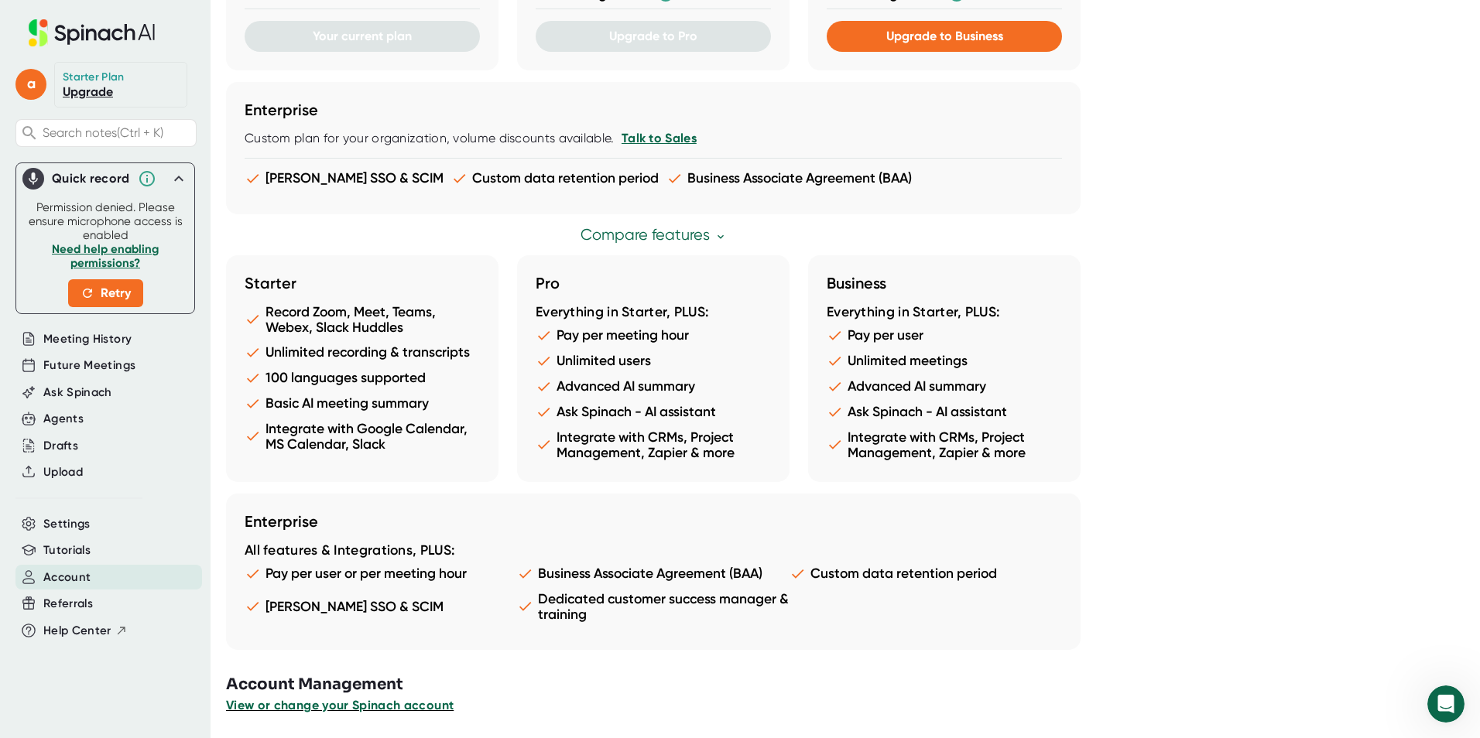 The width and height of the screenshot is (1480, 738). I want to click on span: Help Center, so click(77, 631).